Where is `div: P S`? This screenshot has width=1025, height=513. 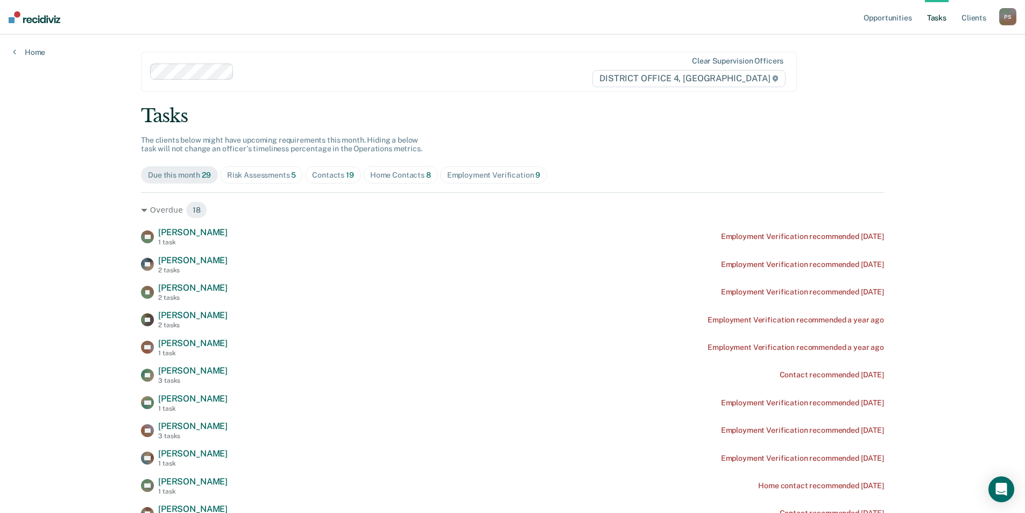 div: P S is located at coordinates (1008, 17).